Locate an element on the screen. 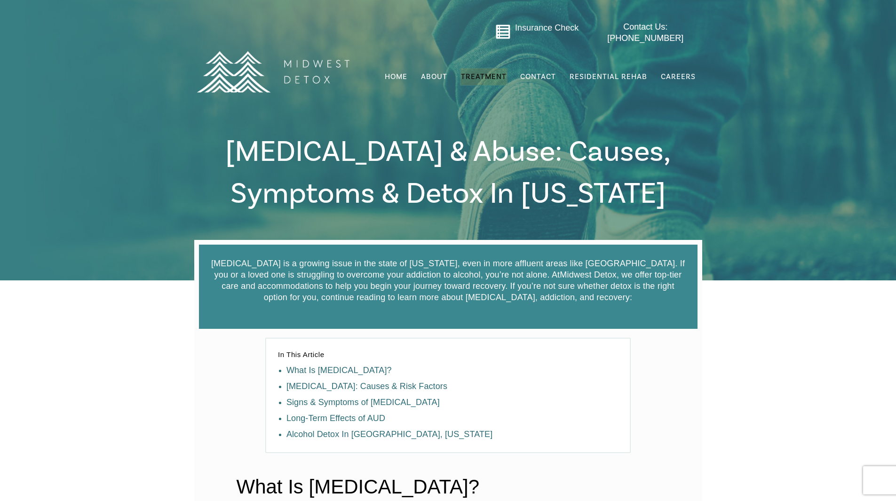 The width and height of the screenshot is (896, 501). span: Careers is located at coordinates (678, 77).